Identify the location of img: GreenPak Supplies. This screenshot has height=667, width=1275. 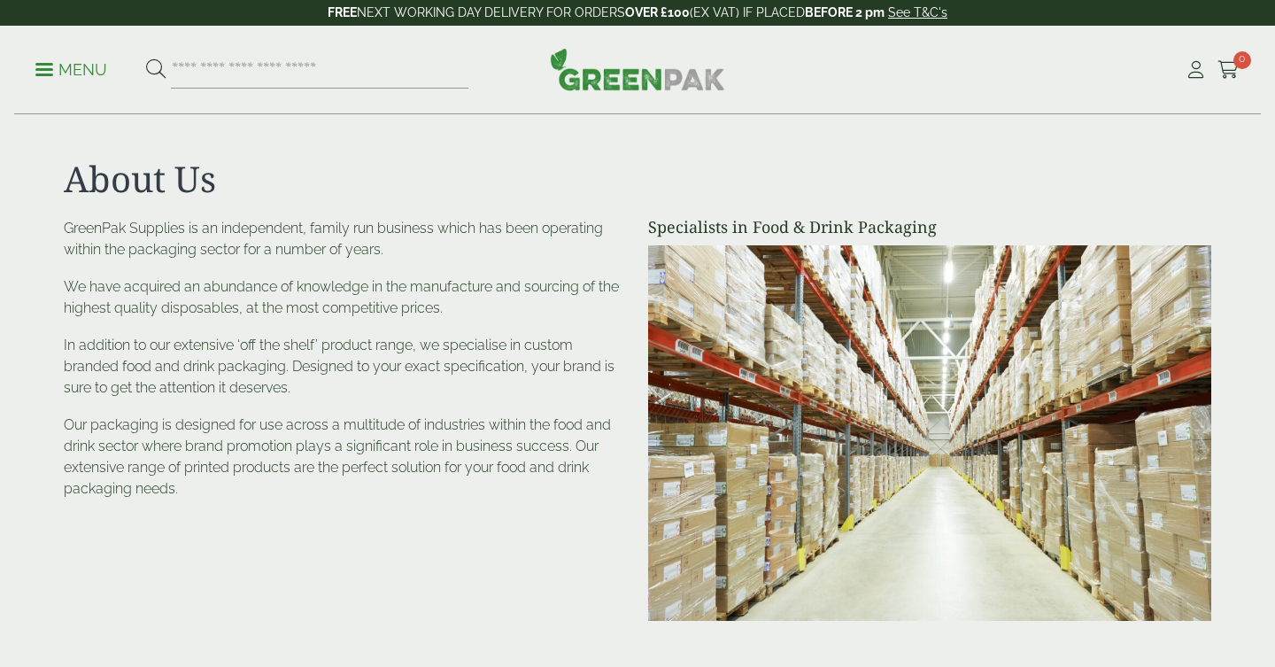
(637, 69).